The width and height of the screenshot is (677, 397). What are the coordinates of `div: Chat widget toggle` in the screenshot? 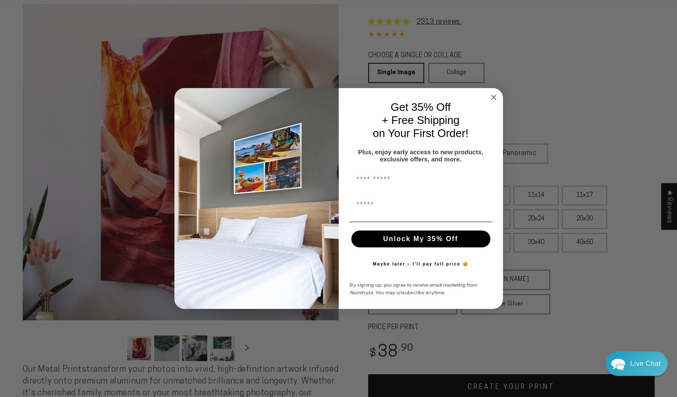 It's located at (637, 364).